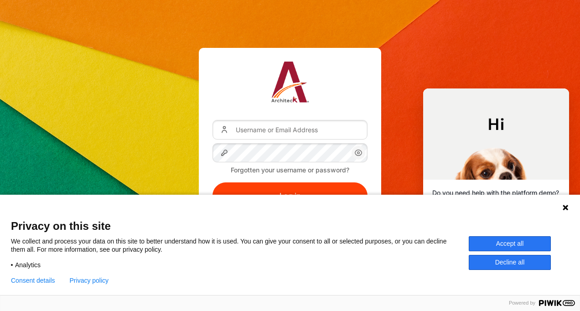 Image resolution: width=580 pixels, height=311 pixels. What do you see at coordinates (290, 170) in the screenshot?
I see `a: Forgotten your username or password?` at bounding box center [290, 170].